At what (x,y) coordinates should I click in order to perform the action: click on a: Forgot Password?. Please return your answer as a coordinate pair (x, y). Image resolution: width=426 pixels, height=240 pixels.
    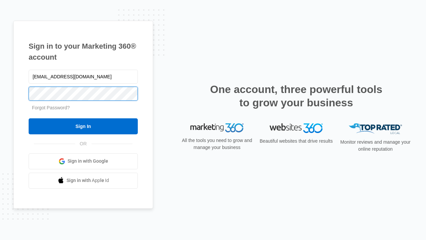
    Looking at the image, I should click on (51, 108).